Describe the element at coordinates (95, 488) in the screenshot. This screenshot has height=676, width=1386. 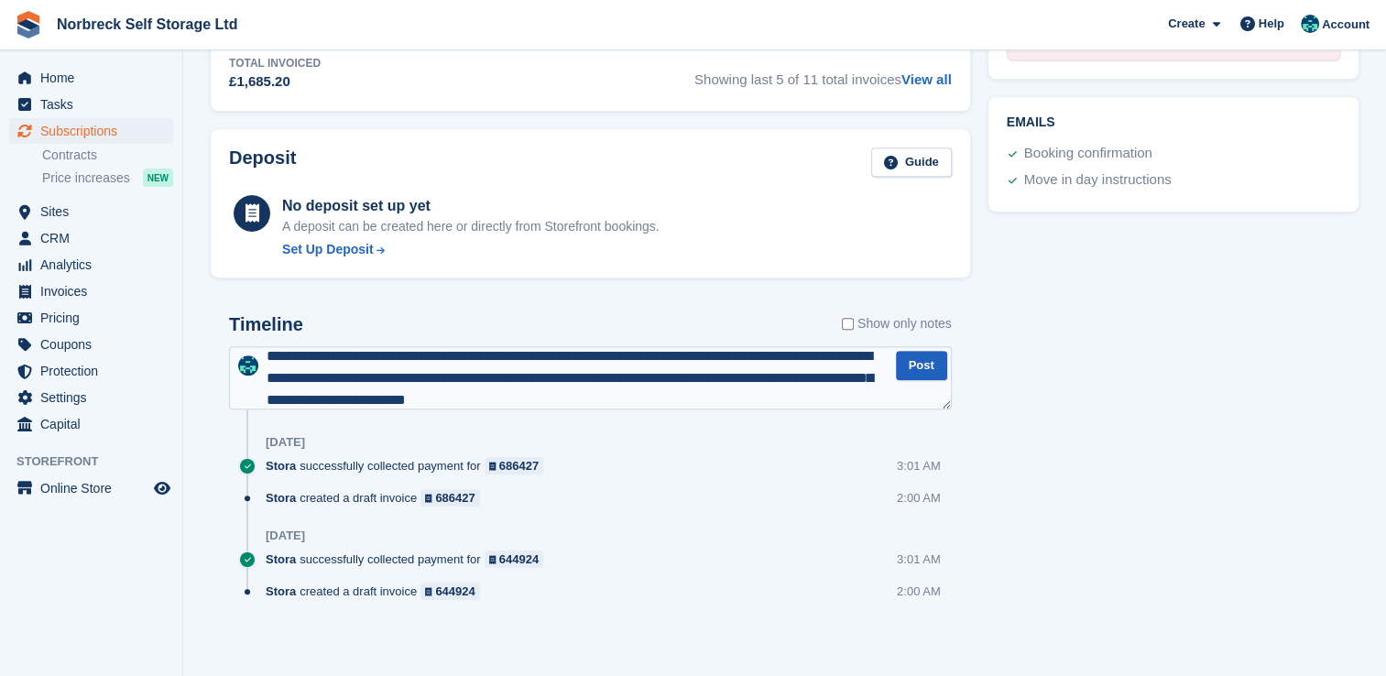
I see `span: Online Store` at that location.